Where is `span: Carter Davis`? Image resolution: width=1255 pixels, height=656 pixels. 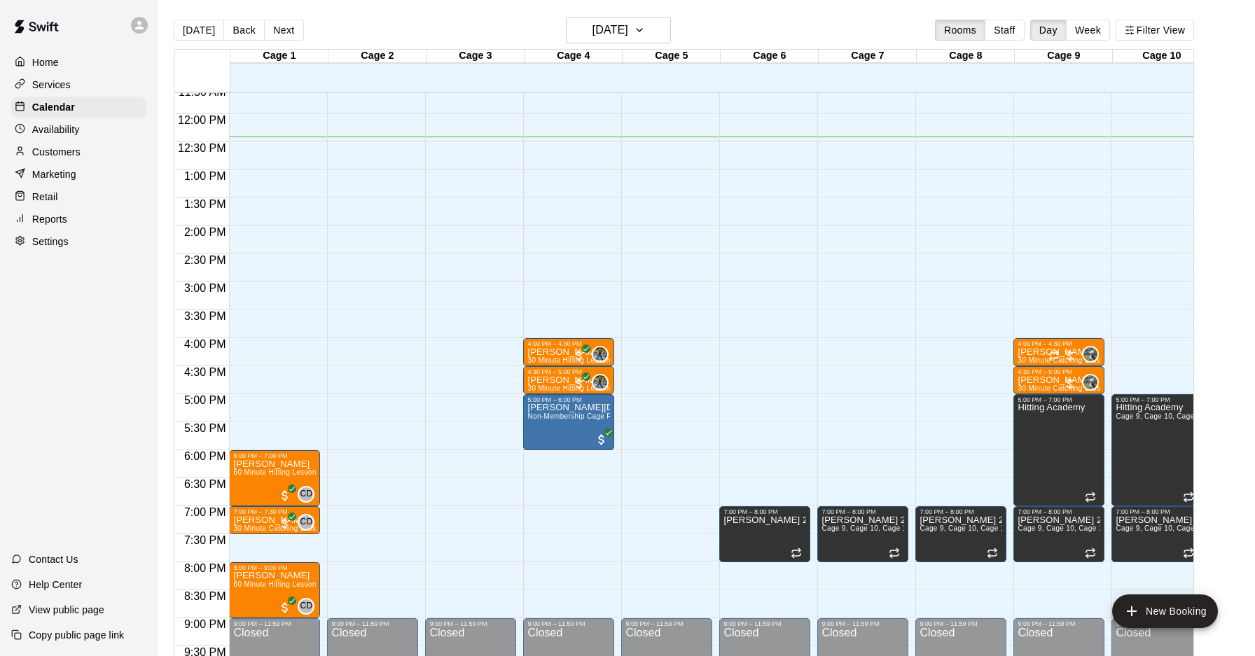
span: Carter Davis is located at coordinates (309, 494).